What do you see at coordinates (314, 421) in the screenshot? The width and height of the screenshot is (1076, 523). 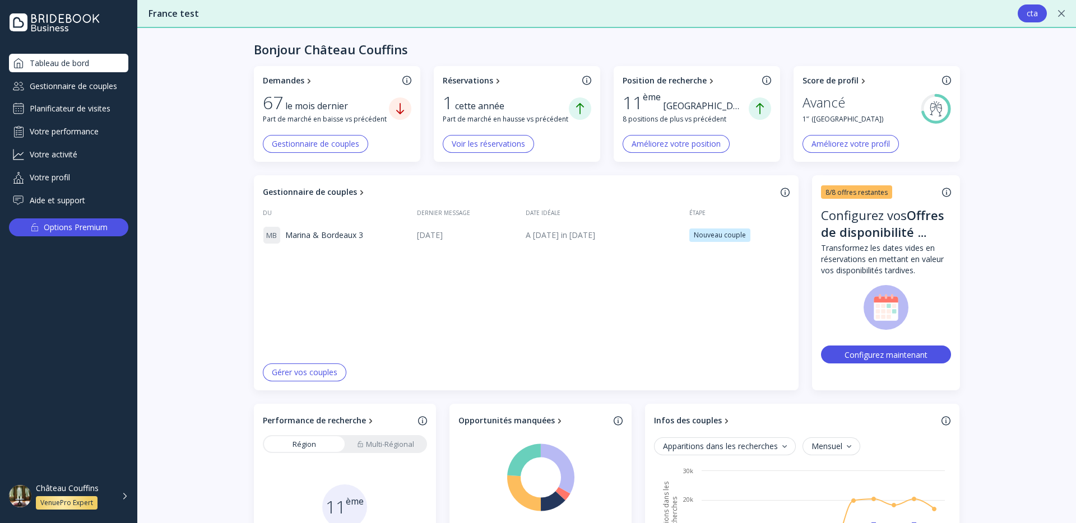 I see `div: Performance de recherche` at bounding box center [314, 421].